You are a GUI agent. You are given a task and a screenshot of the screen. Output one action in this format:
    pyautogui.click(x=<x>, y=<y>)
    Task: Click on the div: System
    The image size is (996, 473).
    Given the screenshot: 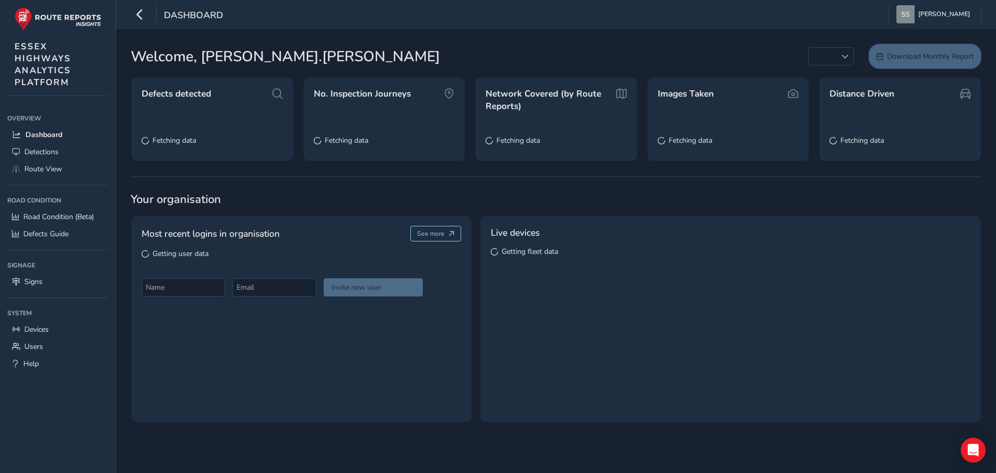 What is the action you would take?
    pyautogui.click(x=58, y=313)
    